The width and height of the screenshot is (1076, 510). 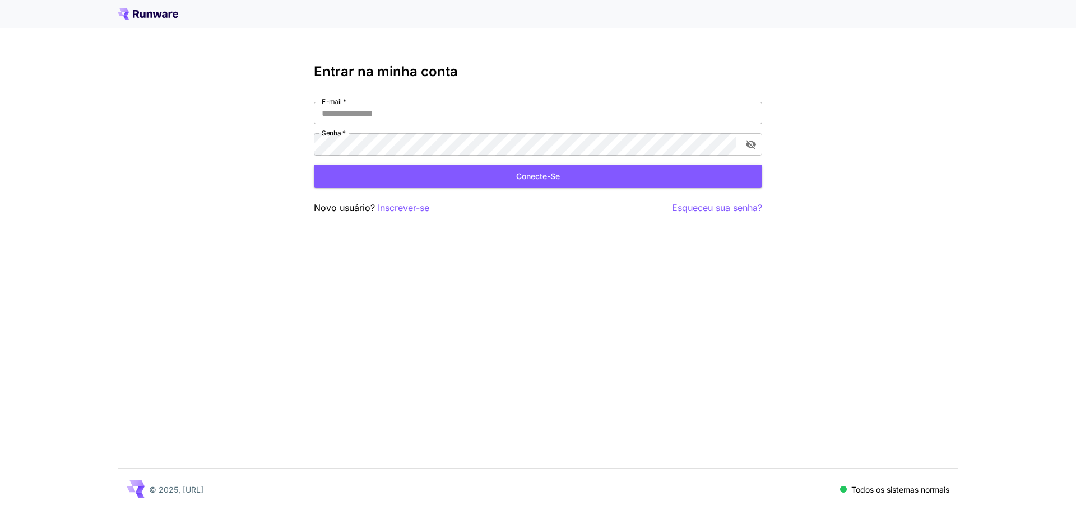 I want to click on font: Conecte-se, so click(x=538, y=176).